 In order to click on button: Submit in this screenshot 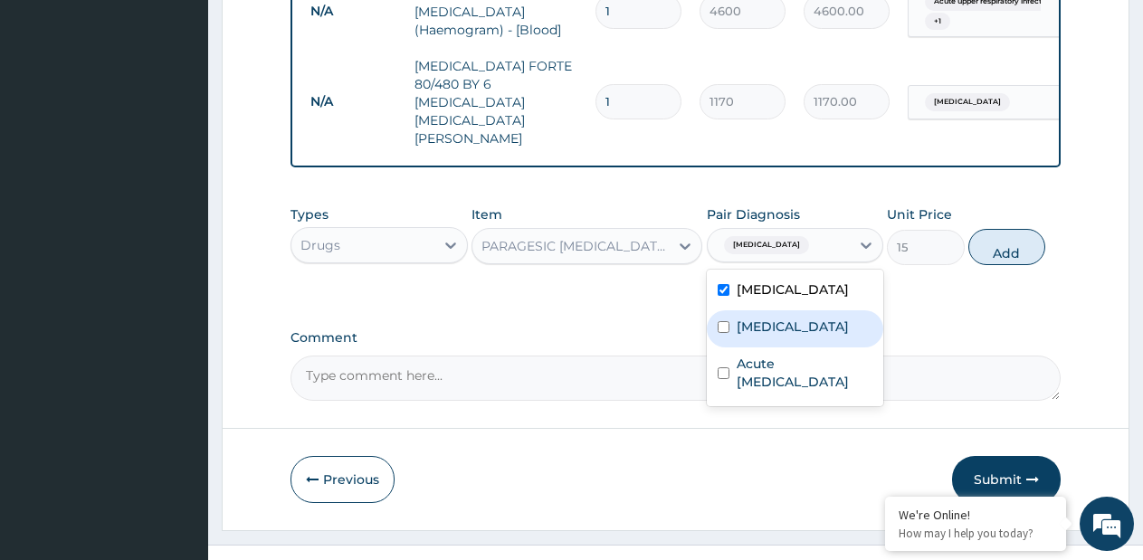, I will do `click(1006, 480)`.